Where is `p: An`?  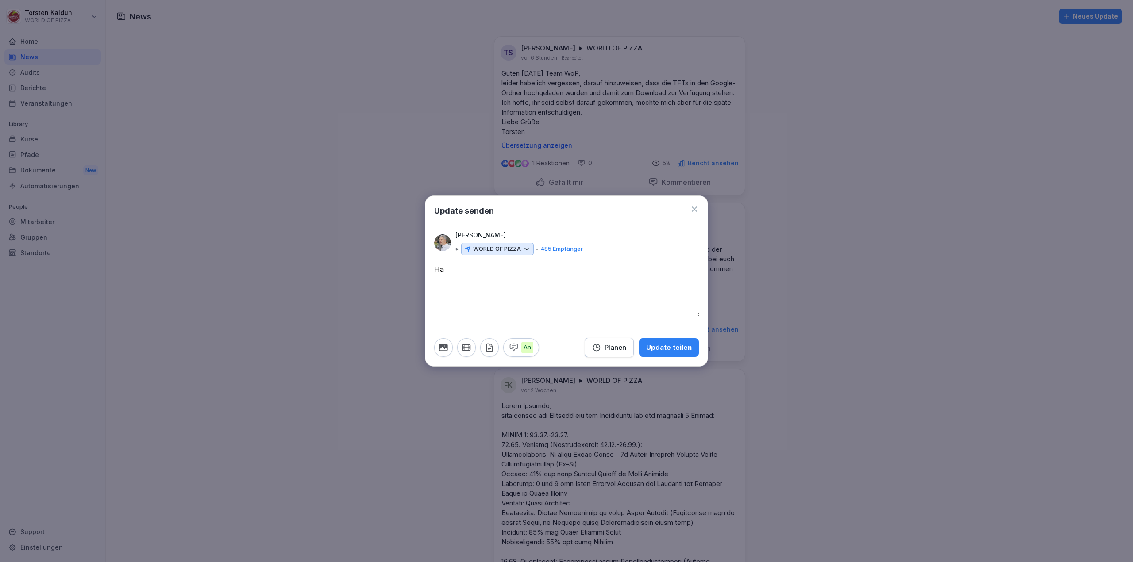
p: An is located at coordinates (527, 348).